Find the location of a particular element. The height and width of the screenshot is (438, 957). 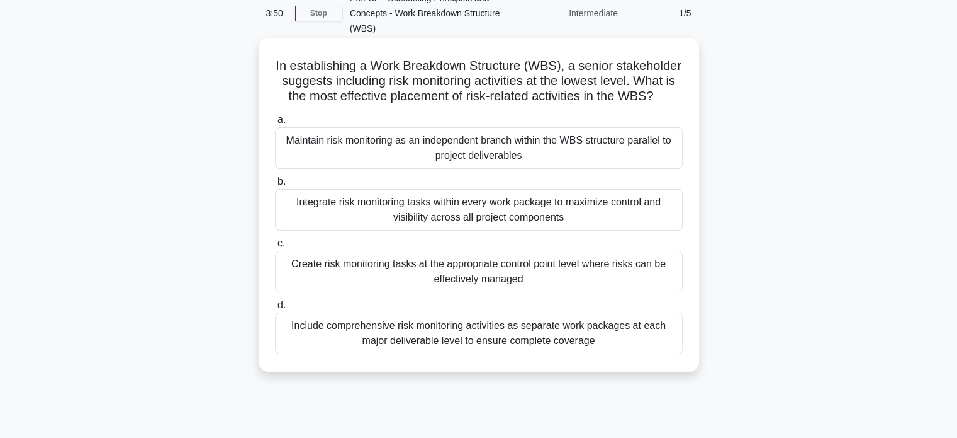

div: 3:50 is located at coordinates (277, 13).